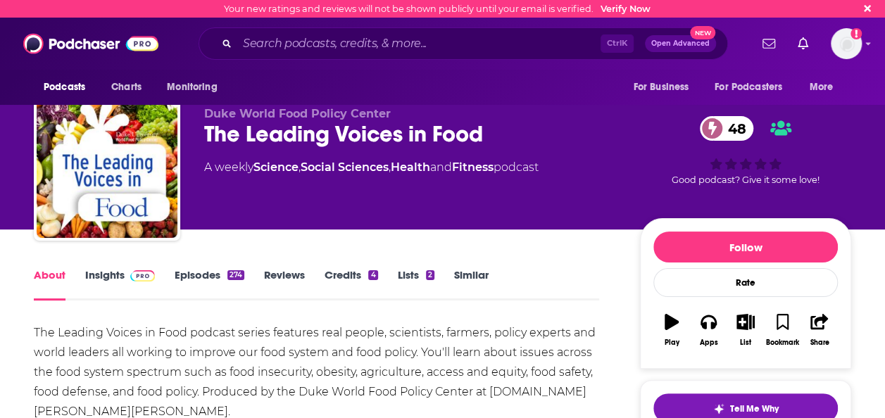 The width and height of the screenshot is (885, 418). I want to click on span: Monitoring, so click(191, 87).